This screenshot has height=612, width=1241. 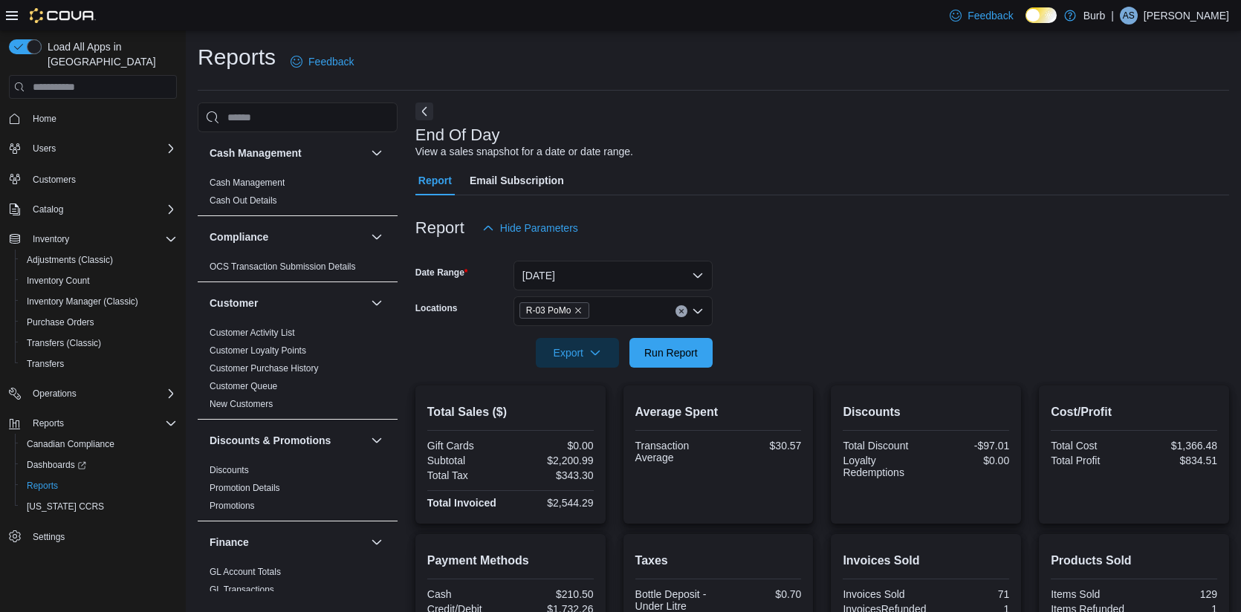 I want to click on h3: Compliance, so click(x=238, y=237).